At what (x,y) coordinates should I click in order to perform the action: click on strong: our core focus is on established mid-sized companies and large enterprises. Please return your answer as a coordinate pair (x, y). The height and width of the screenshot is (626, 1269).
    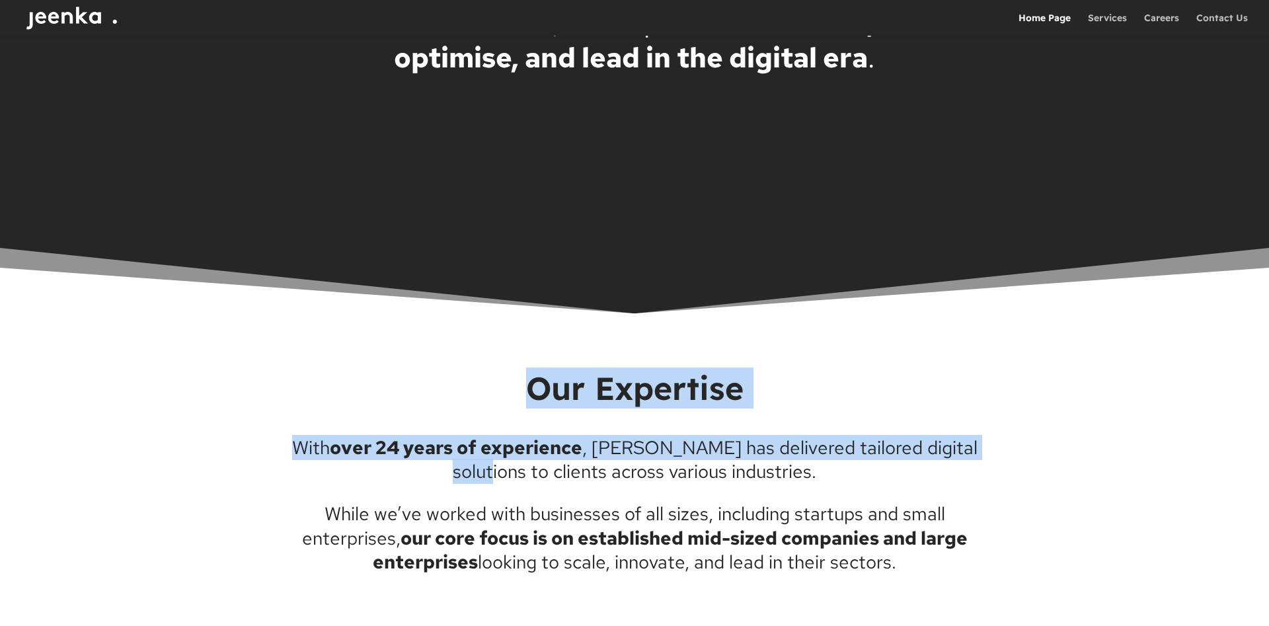
    Looking at the image, I should click on (670, 550).